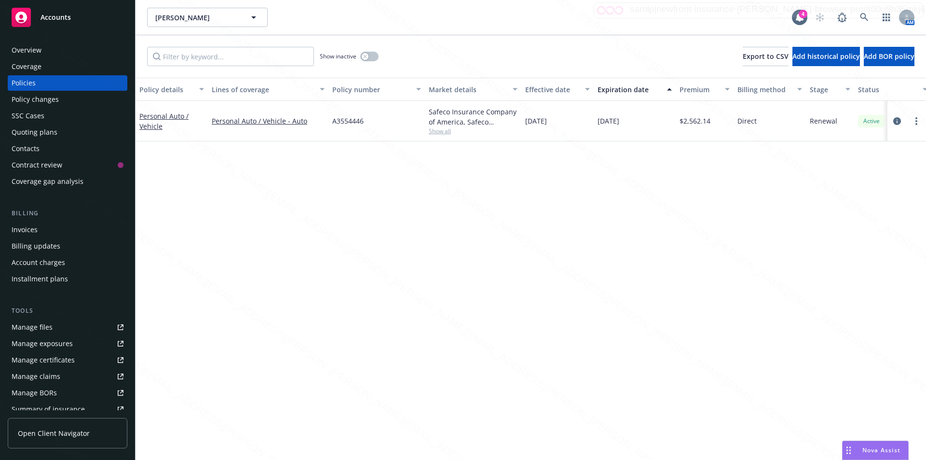 The height and width of the screenshot is (460, 926). I want to click on div: Manage claims, so click(36, 376).